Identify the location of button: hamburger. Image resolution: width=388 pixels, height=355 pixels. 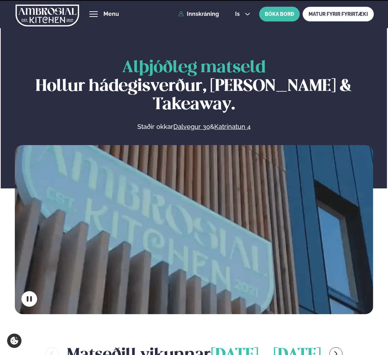
(93, 14).